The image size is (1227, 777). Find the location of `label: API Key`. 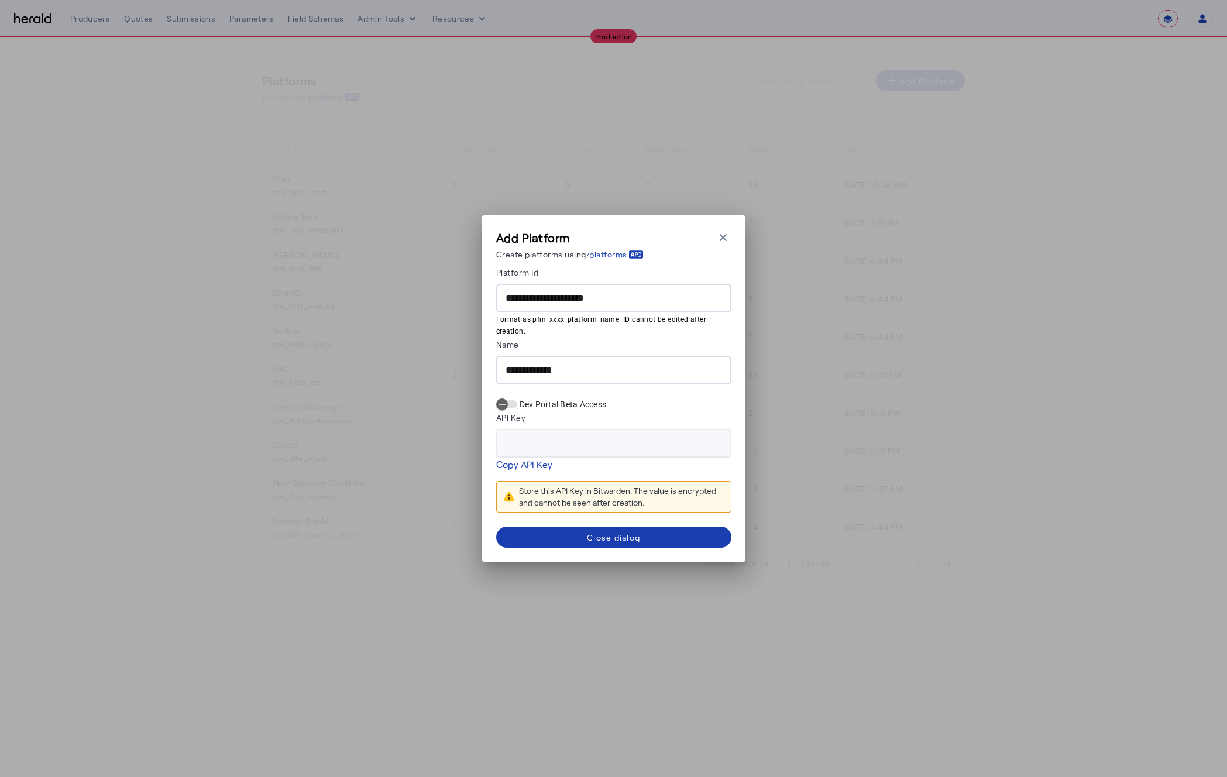

label: API Key is located at coordinates (511, 417).